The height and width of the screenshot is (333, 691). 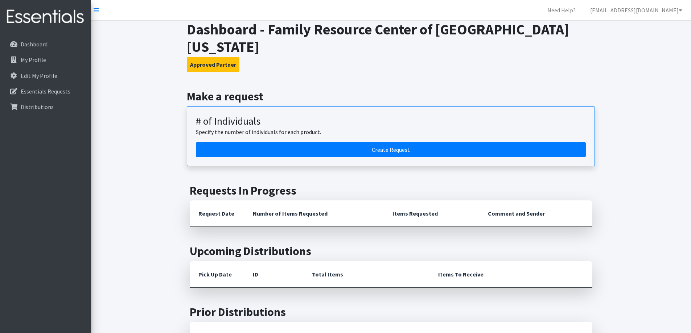 What do you see at coordinates (391, 251) in the screenshot?
I see `h2: Upcoming Distributions` at bounding box center [391, 251].